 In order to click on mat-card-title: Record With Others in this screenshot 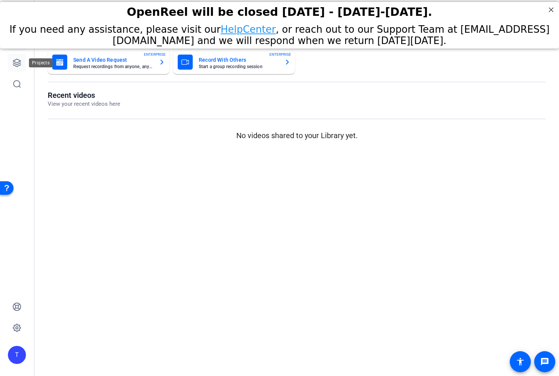, I will do `click(239, 60)`.